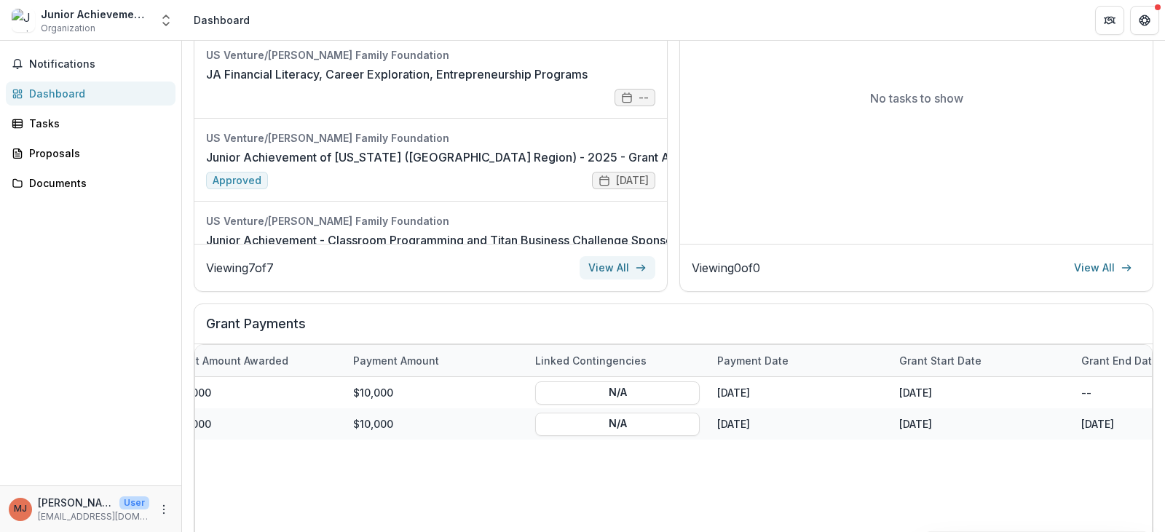 The height and width of the screenshot is (532, 1165). Describe the element at coordinates (397, 74) in the screenshot. I see `a: JA Financial Literacy, Career Exploration, Entrepreneurship Programs` at that location.